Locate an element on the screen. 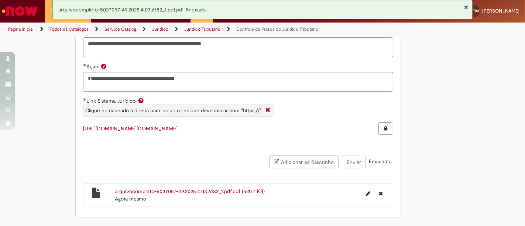 The image size is (525, 226). span: arquivocompleto-5037057-49.2025.4.03.6182_1.pdf.pdf Anexado is located at coordinates (132, 10).